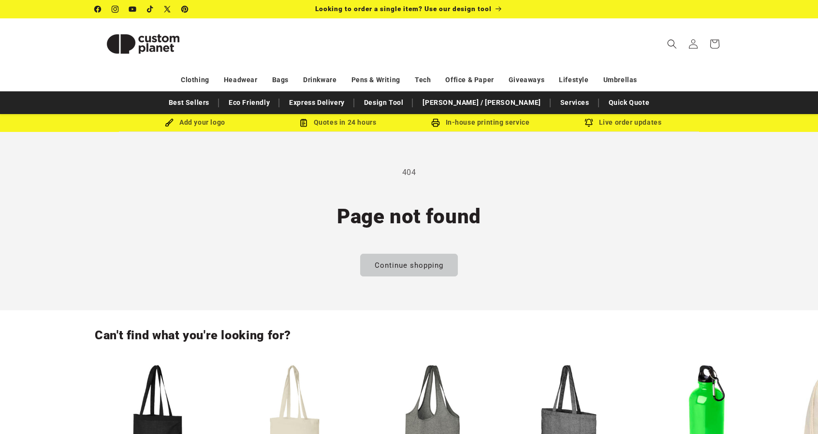  I want to click on img: Custom Planet, so click(143, 44).